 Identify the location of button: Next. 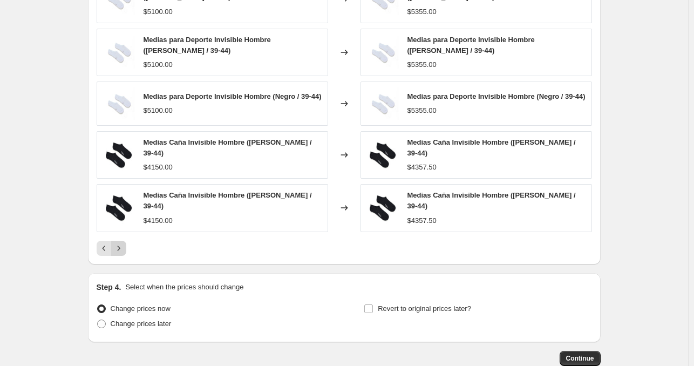
(119, 248).